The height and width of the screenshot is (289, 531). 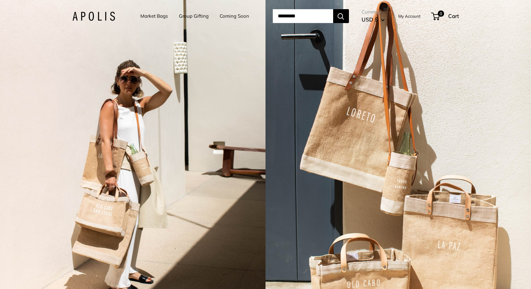 I want to click on a: 0 Cart, so click(x=446, y=16).